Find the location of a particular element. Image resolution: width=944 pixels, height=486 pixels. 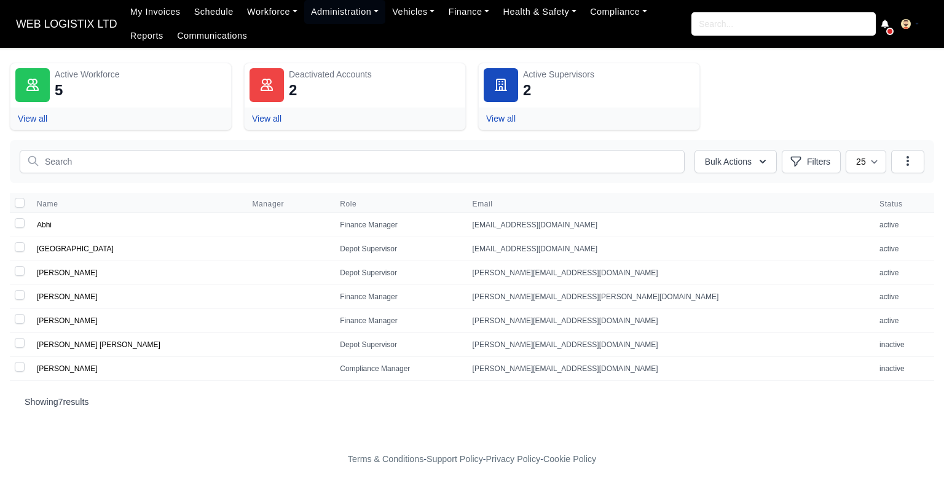

div: Active Supervisors is located at coordinates (608, 74).